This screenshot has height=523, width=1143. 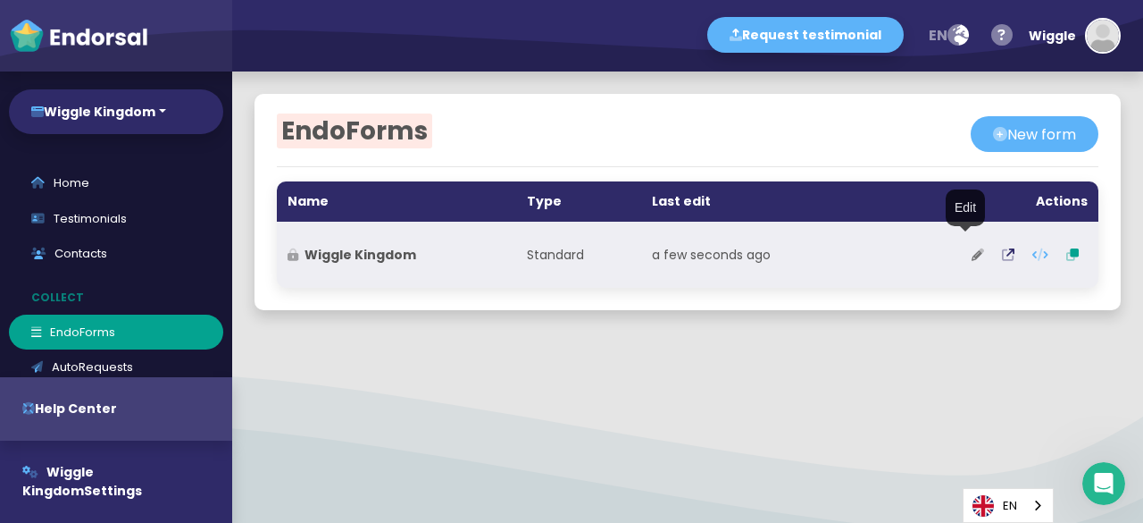 I want to click on th: Type, so click(x=579, y=201).